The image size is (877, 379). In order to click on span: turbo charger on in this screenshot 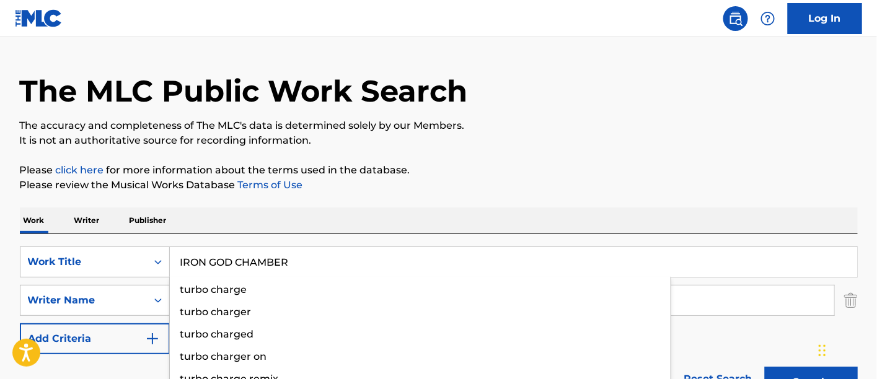, I will do `click(224, 356)`.